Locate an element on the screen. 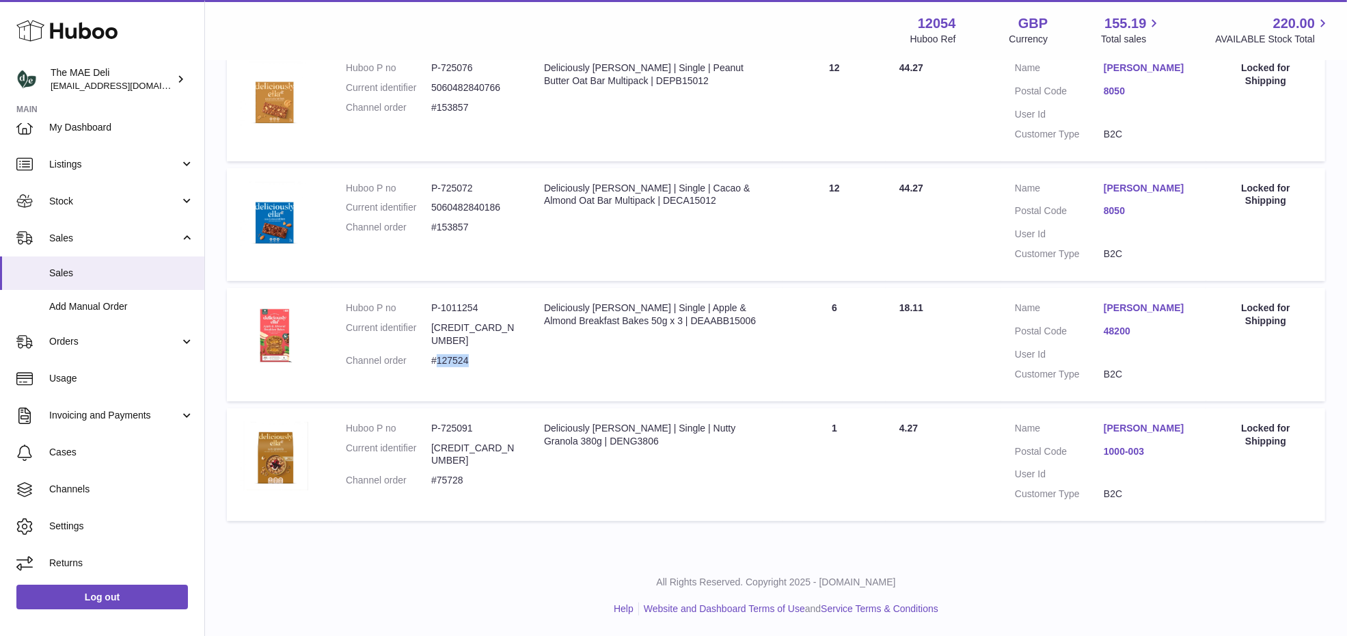  span: Total sales is located at coordinates (1131, 39).